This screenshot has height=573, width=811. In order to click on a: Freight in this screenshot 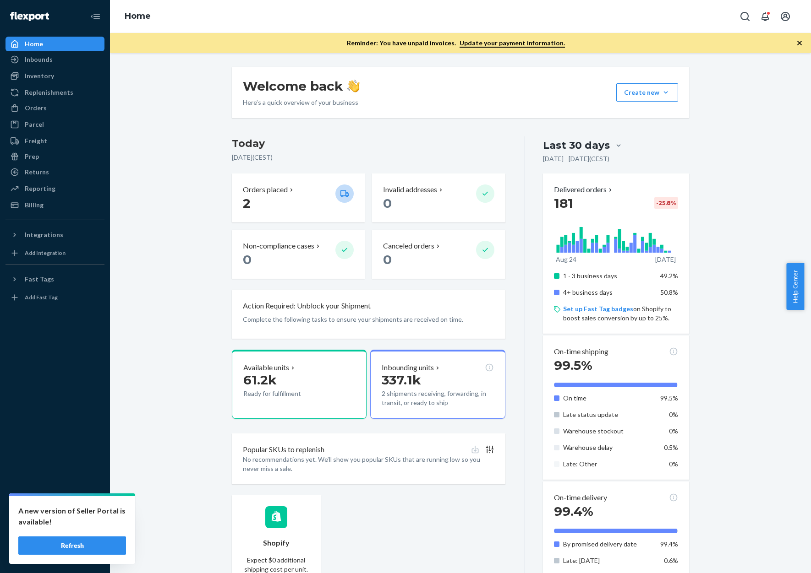, I will do `click(55, 141)`.